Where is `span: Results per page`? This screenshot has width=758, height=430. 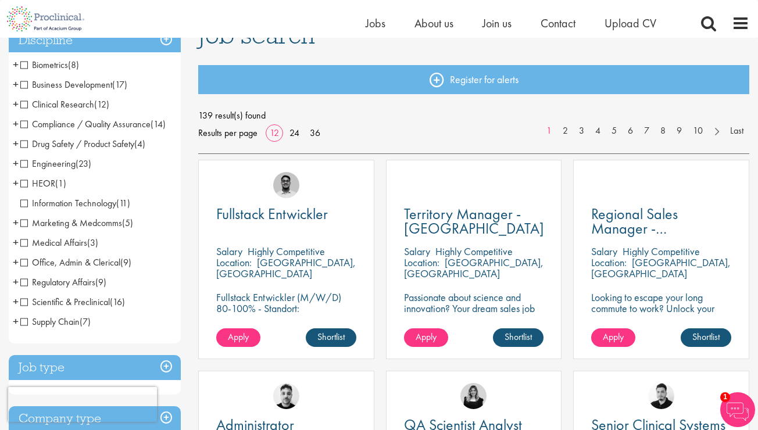
span: Results per page is located at coordinates (228, 133).